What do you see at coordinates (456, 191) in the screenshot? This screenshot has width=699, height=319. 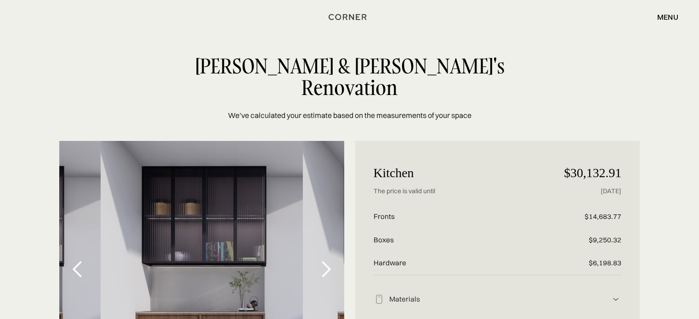 I see `p: The price is valid until` at bounding box center [456, 191].